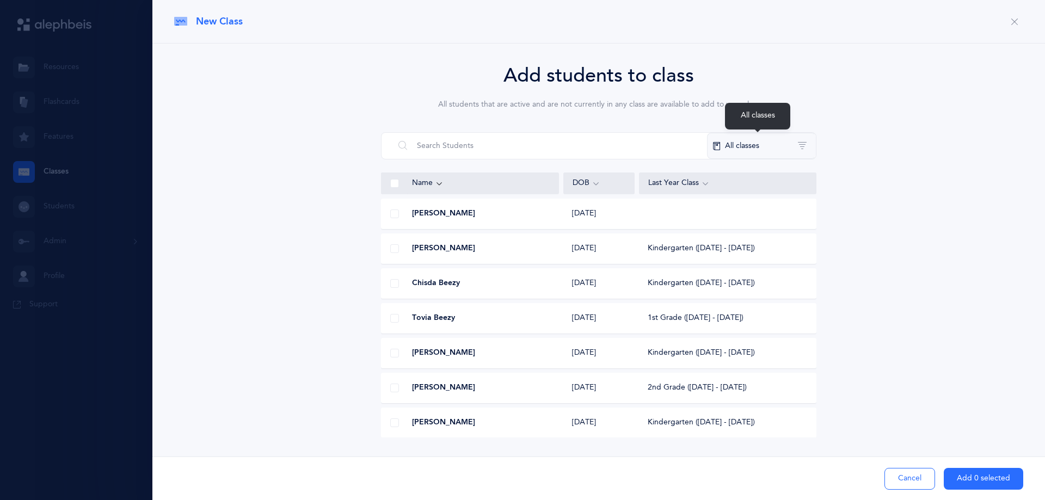 The image size is (1045, 500). Describe the element at coordinates (983, 479) in the screenshot. I see `button: Add 0 selected` at that location.